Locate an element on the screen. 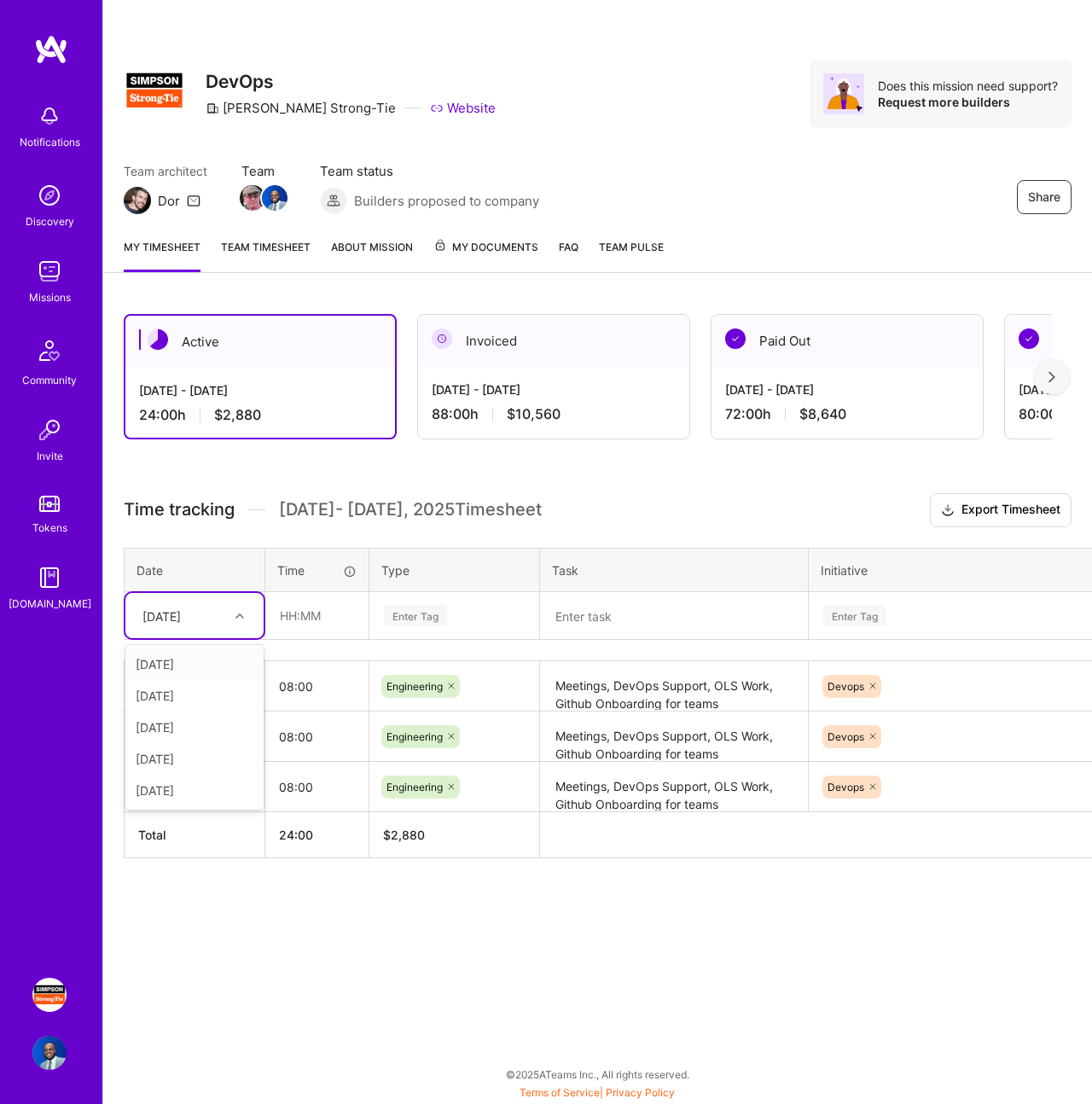  div: Does this mission need support? is located at coordinates (967, 85).